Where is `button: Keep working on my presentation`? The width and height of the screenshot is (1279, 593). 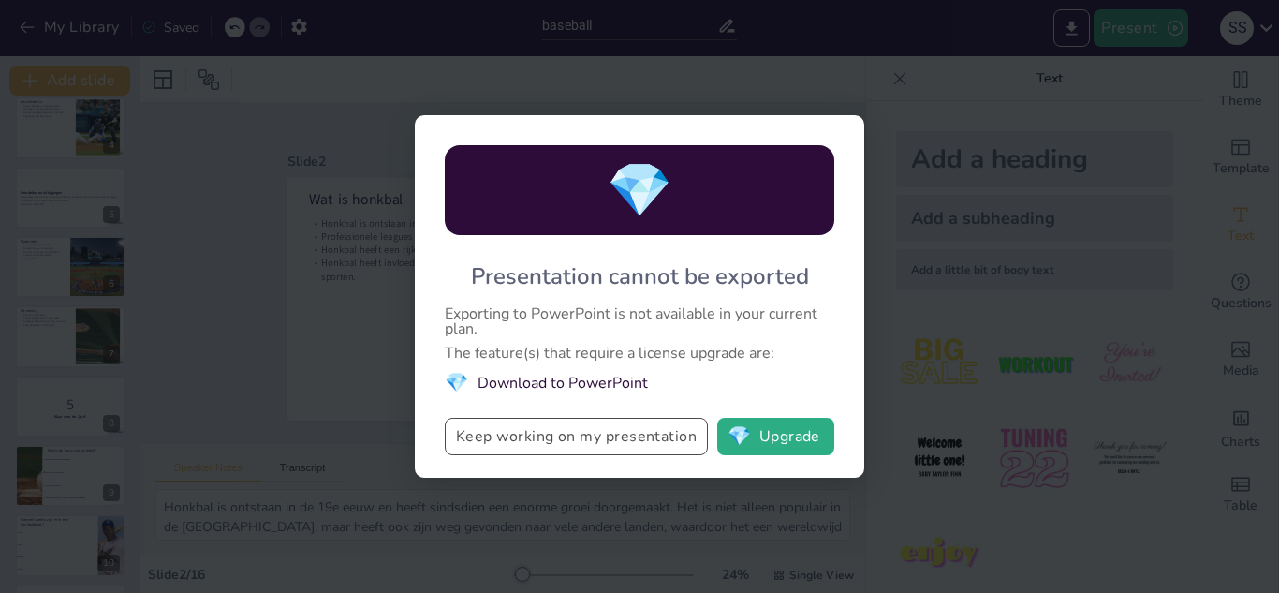 button: Keep working on my presentation is located at coordinates (576, 436).